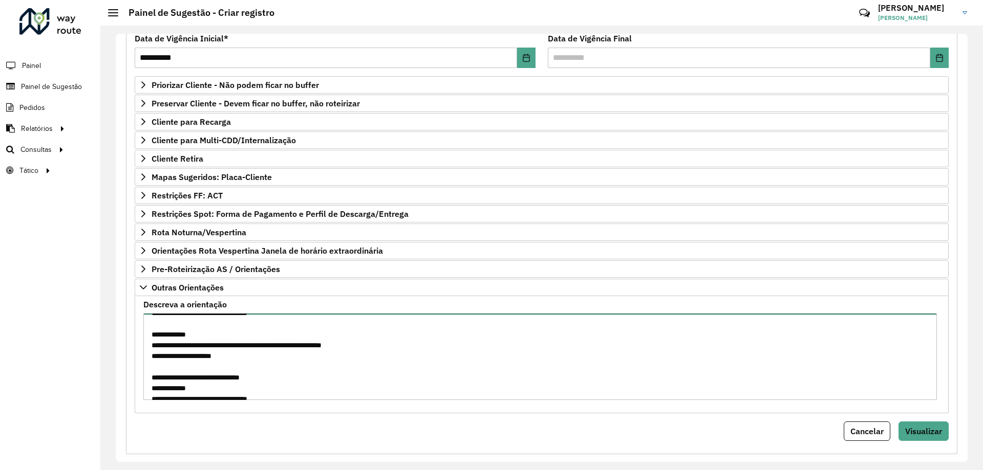 Image resolution: width=983 pixels, height=470 pixels. What do you see at coordinates (51, 86) in the screenshot?
I see `span: Painel de Sugestão` at bounding box center [51, 86].